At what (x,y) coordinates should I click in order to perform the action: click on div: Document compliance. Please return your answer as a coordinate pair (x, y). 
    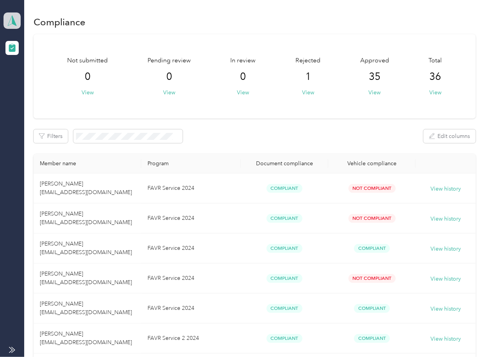
    Looking at the image, I should click on (284, 163).